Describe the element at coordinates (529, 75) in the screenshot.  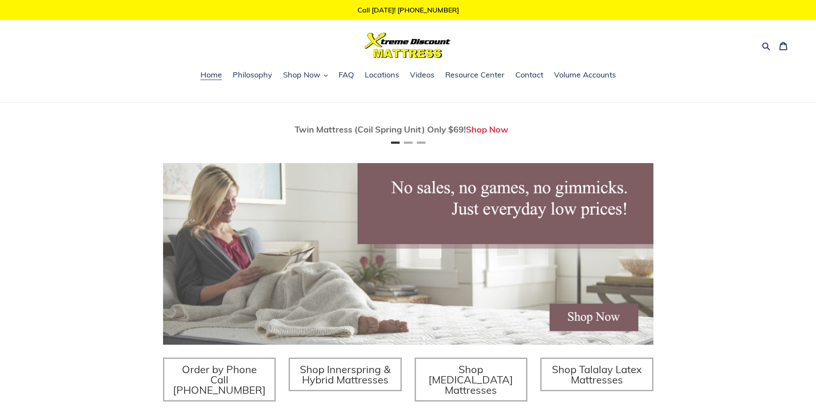
I see `span: Contact` at that location.